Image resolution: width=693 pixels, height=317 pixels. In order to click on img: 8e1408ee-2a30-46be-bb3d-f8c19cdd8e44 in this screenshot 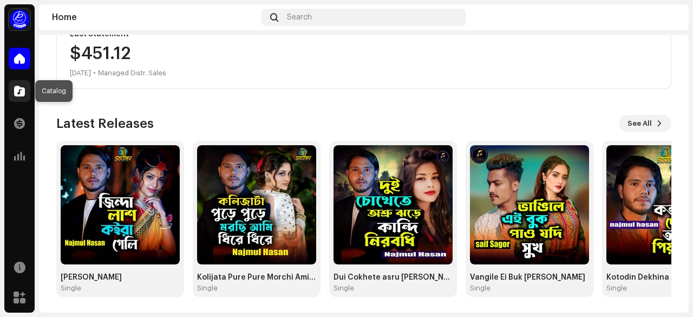, I will do `click(667, 17)`.